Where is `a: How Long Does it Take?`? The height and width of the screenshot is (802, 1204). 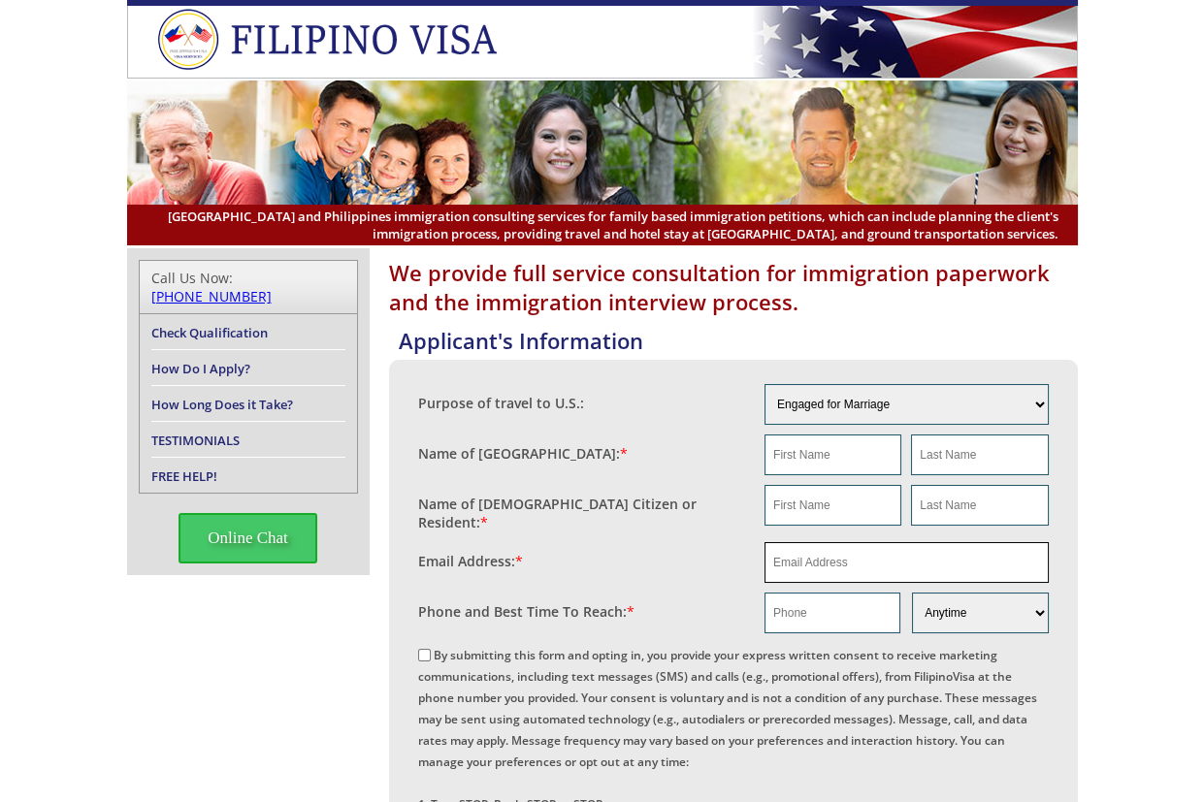
a: How Long Does it Take? is located at coordinates (222, 404).